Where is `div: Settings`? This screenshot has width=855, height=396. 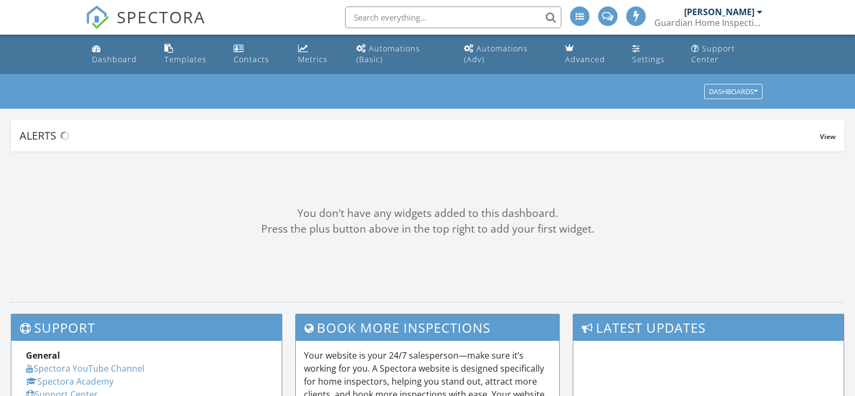 div: Settings is located at coordinates (648, 59).